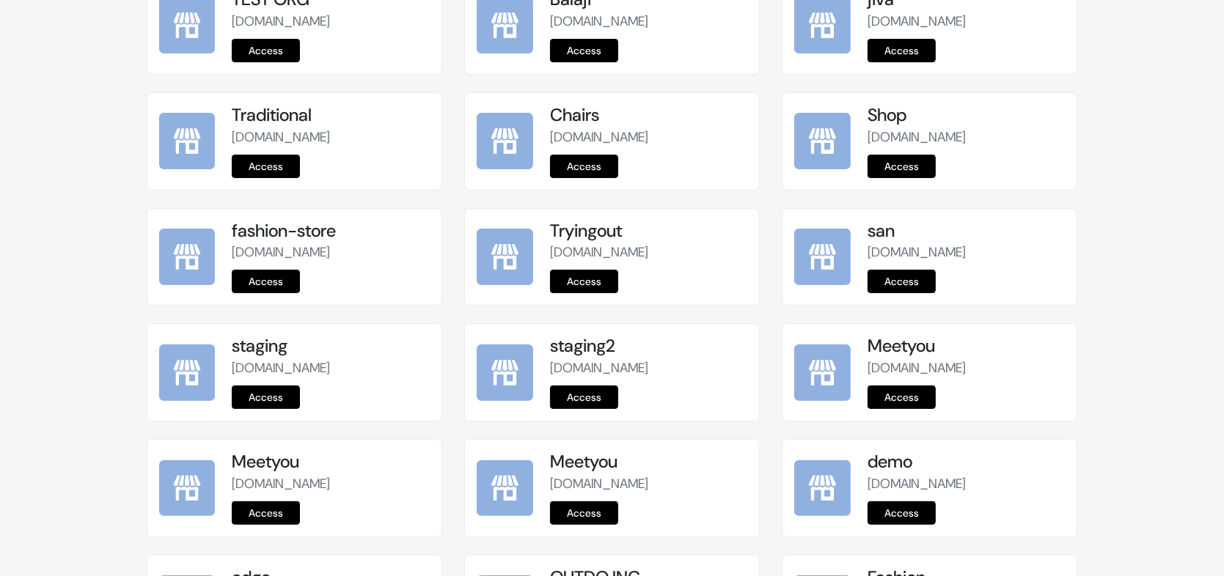 Image resolution: width=1224 pixels, height=576 pixels. I want to click on img: demo, so click(822, 488).